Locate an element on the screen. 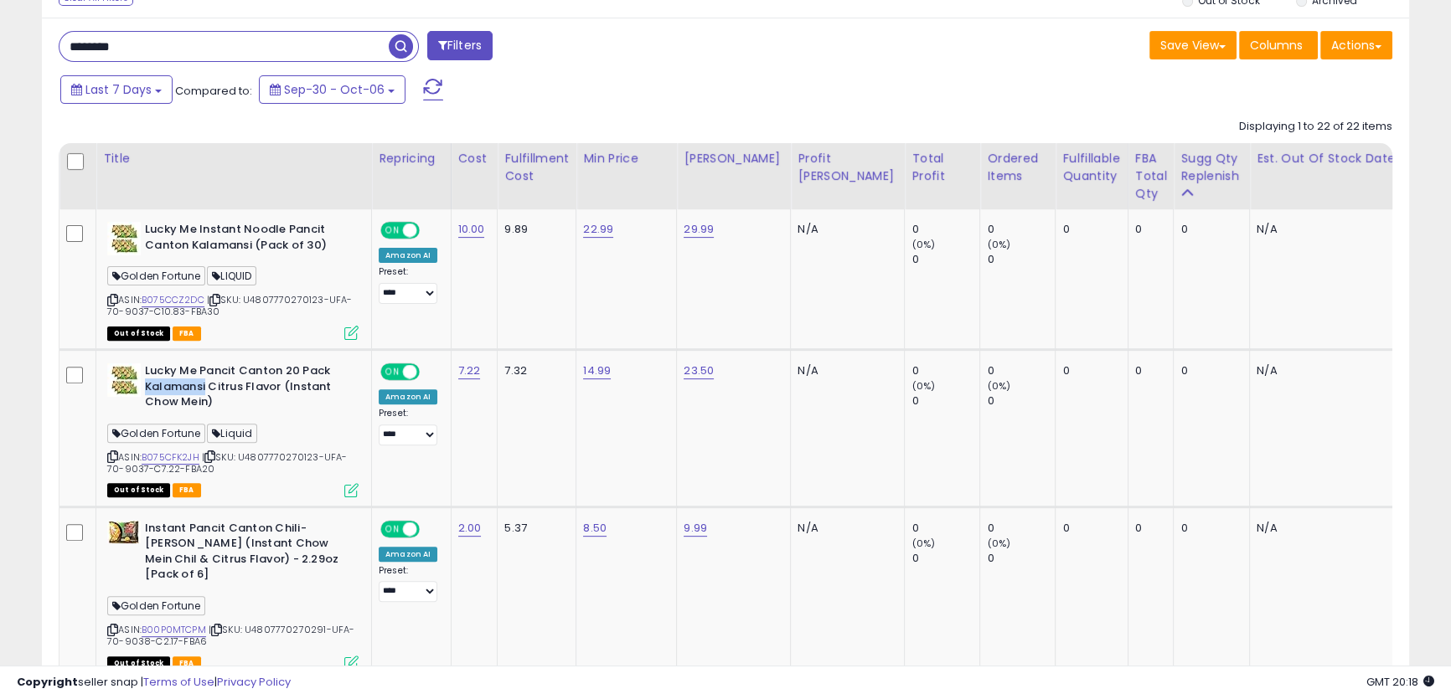 The width and height of the screenshot is (1451, 699). th: Please note that this number is a calculation based on your required days of coverage and your ve... is located at coordinates (1211, 176).